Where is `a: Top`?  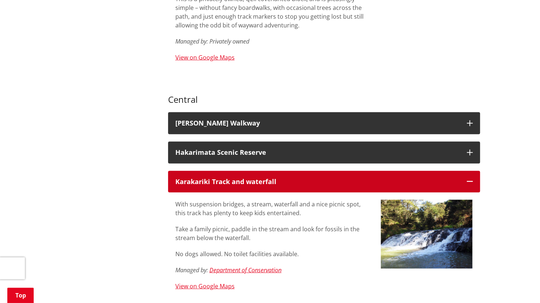 a: Top is located at coordinates (20, 295).